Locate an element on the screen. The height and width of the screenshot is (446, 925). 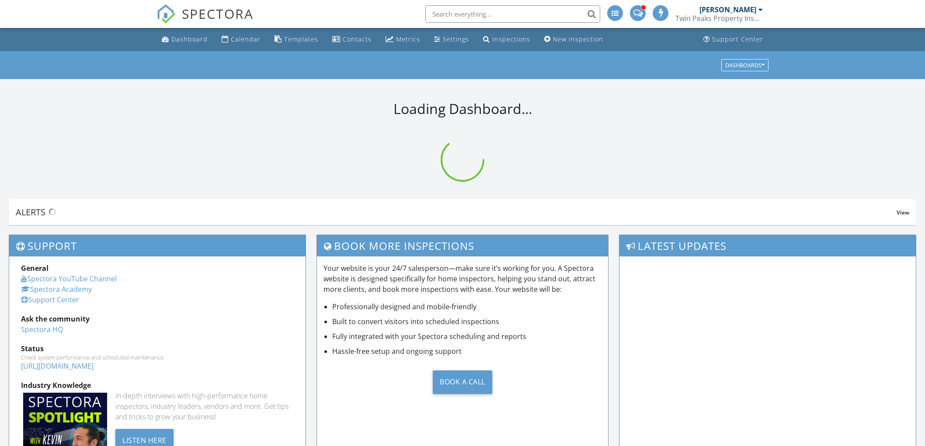
a: Book a Call is located at coordinates (462, 382).